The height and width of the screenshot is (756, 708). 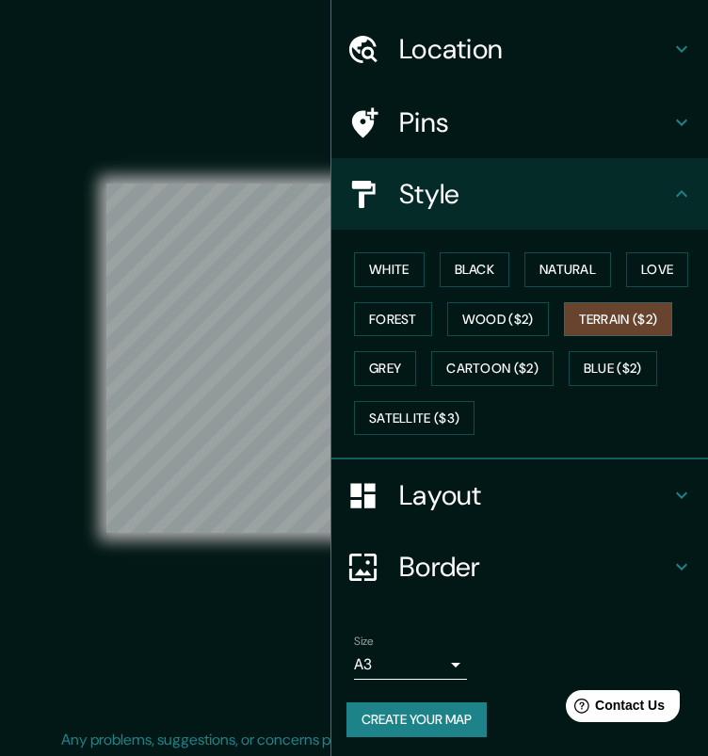 What do you see at coordinates (534, 194) in the screenshot?
I see `h4: Style` at bounding box center [534, 194].